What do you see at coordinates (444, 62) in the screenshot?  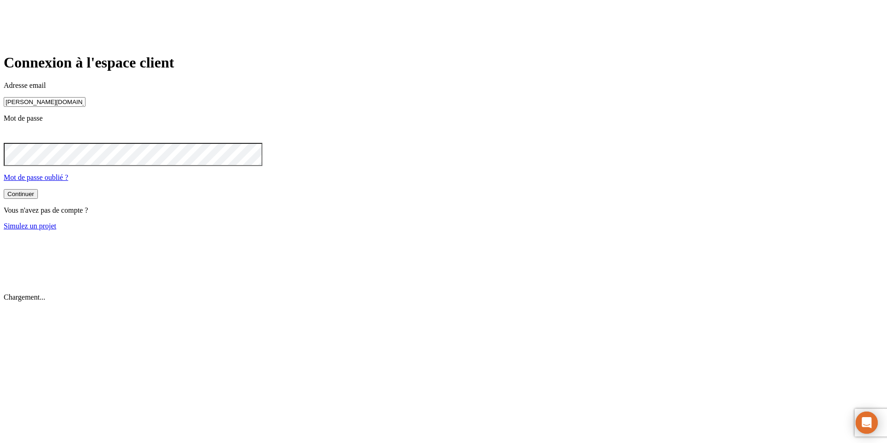 I see `h1: Connexion à l'espace client` at bounding box center [444, 62].